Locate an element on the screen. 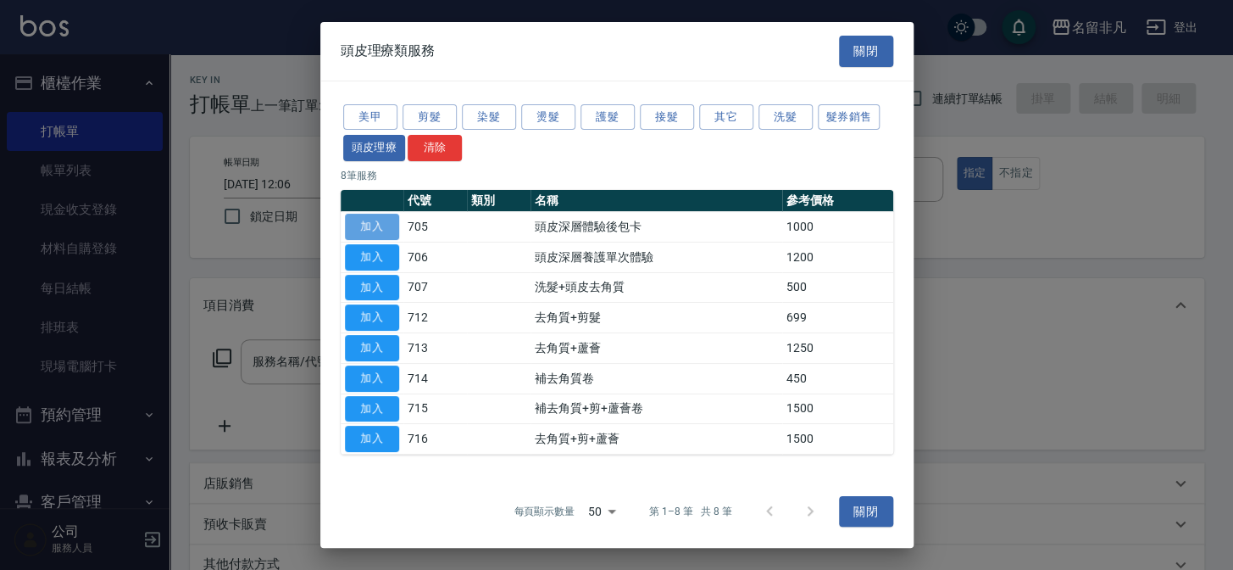 This screenshot has width=1233, height=570. td: 712 is located at coordinates (435, 318).